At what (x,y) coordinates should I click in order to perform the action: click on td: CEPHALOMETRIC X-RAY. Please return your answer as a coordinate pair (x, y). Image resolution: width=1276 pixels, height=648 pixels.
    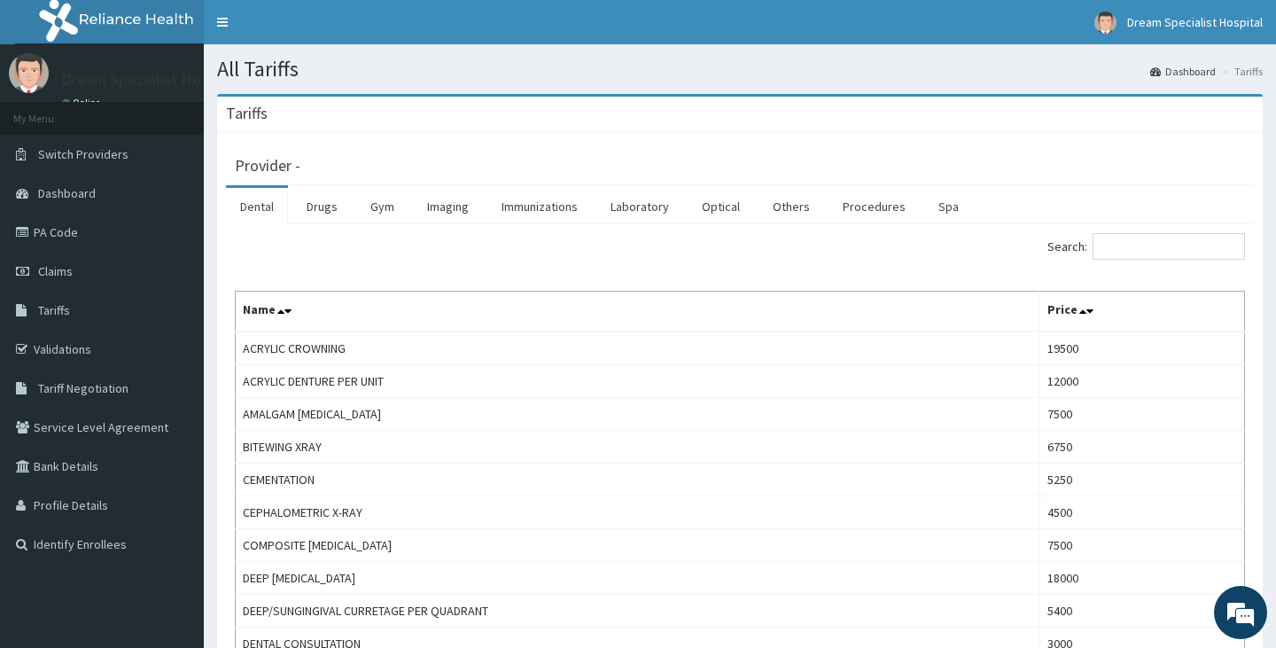
    Looking at the image, I should click on (638, 512).